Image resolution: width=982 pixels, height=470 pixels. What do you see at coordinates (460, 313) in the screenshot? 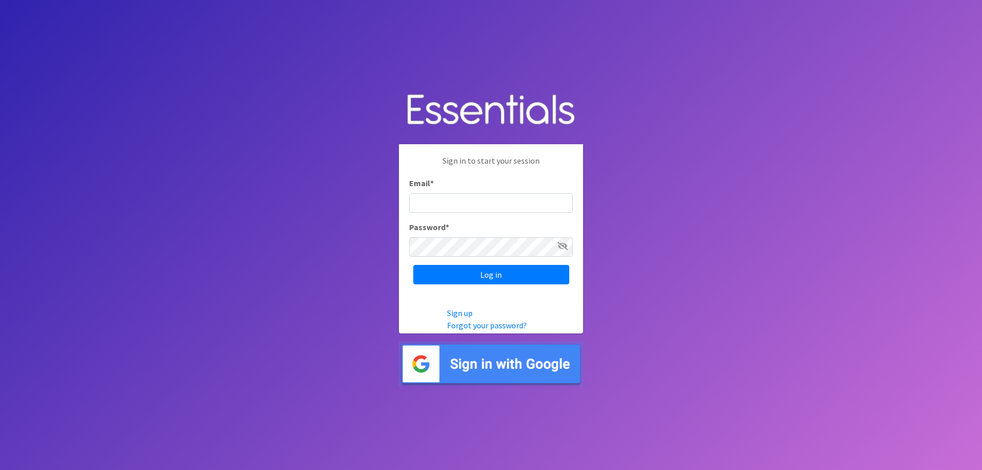
I see `a: Sign up` at bounding box center [460, 313].